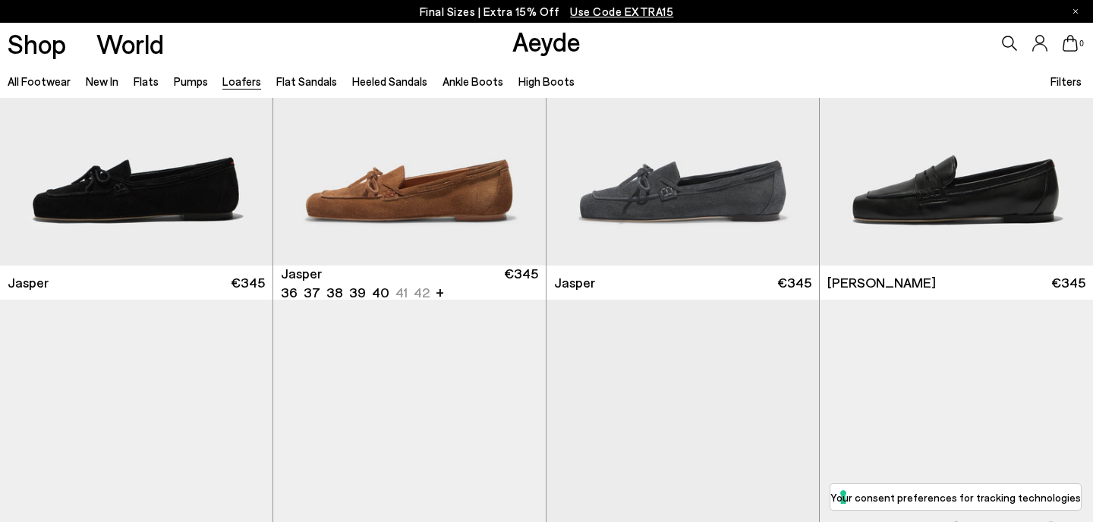 Image resolution: width=1093 pixels, height=522 pixels. What do you see at coordinates (547, 11) in the screenshot?
I see `p: Final Sizes | Extra 15% Off` at bounding box center [547, 11].